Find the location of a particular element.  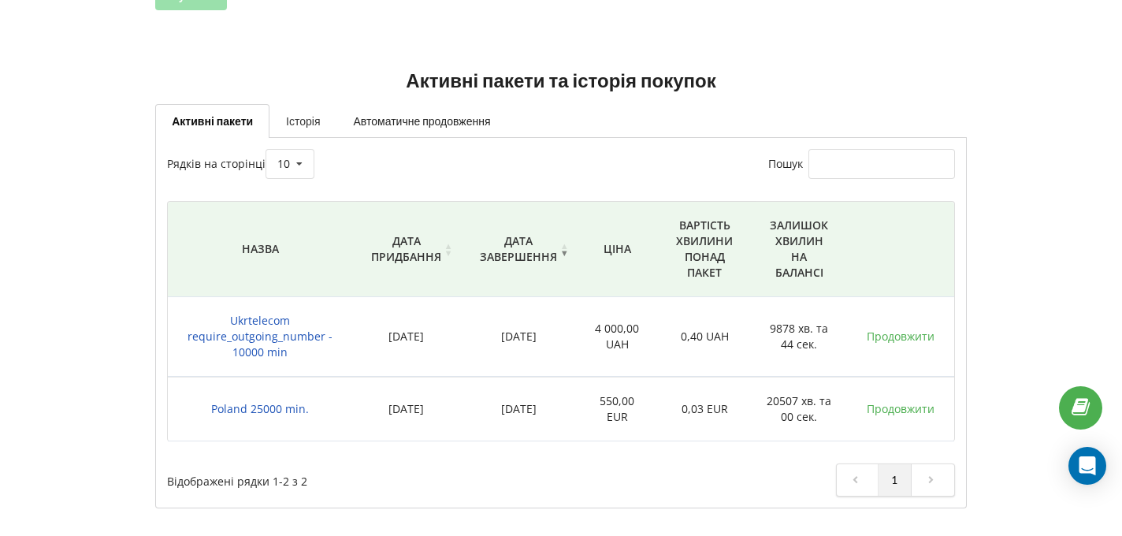

label: Пошук is located at coordinates (861, 163).